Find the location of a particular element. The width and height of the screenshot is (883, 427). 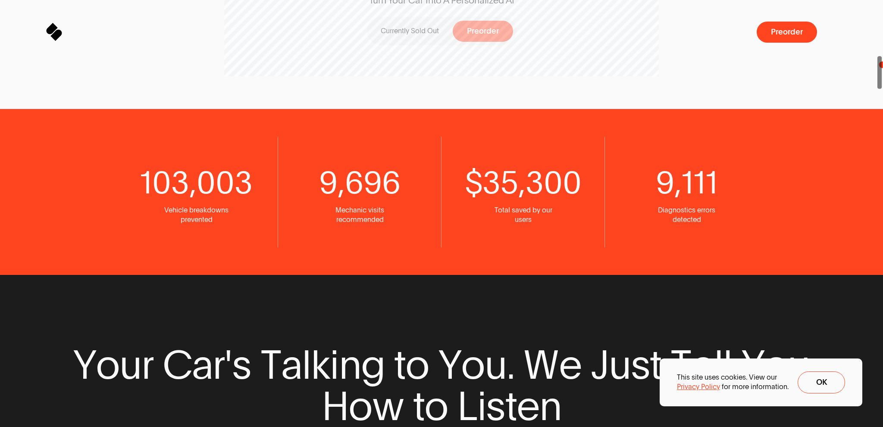

span: 9,696 is located at coordinates (360, 182).